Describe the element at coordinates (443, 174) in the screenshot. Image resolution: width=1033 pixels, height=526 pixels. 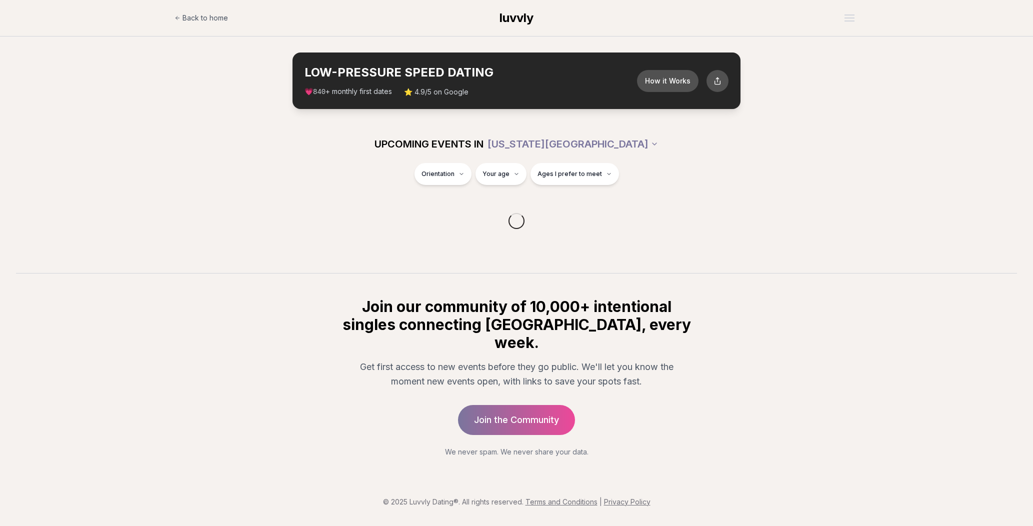
I see `button: Orientation` at that location.